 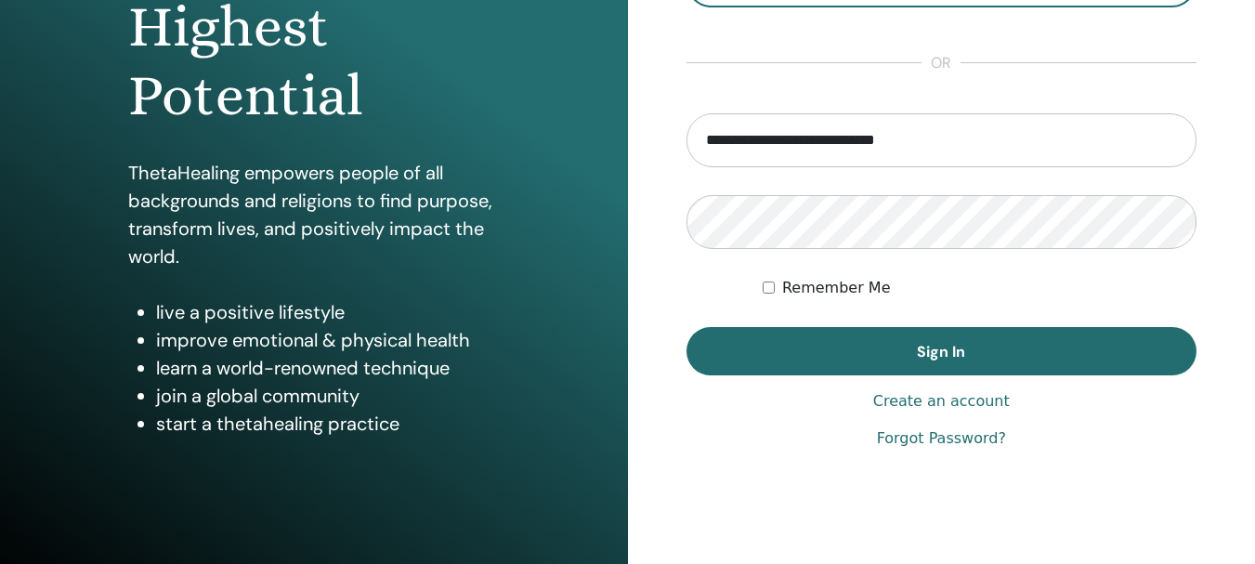 What do you see at coordinates (328, 396) in the screenshot?
I see `li: join a global community` at bounding box center [328, 396].